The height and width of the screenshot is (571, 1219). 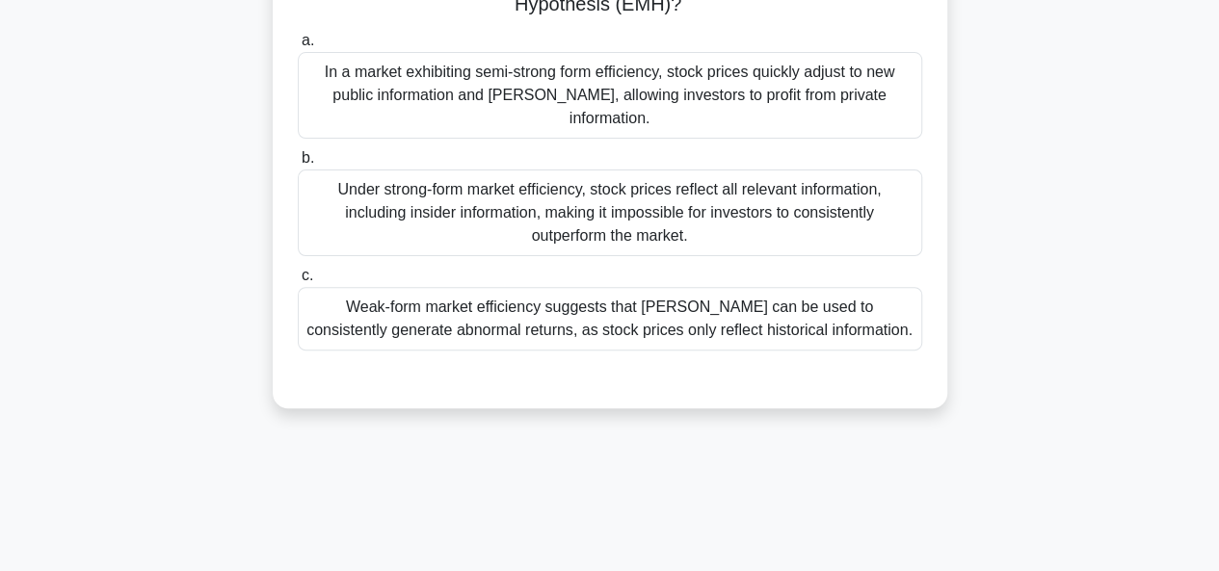 I want to click on div: Under strong-form market efficiency, stock prices reflect all relevant information, including ins..., so click(x=610, y=213).